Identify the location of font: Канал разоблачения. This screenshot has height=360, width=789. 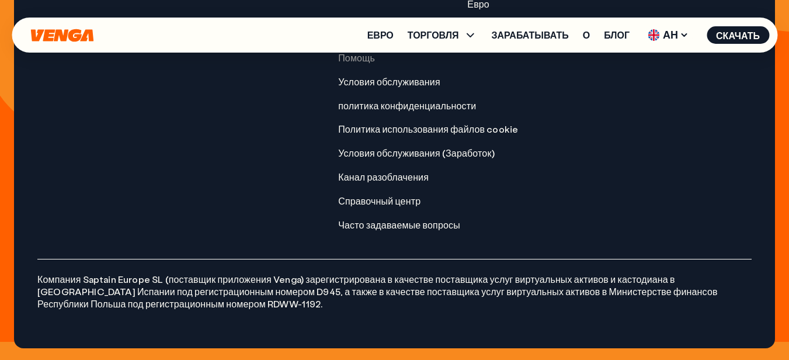
(383, 176).